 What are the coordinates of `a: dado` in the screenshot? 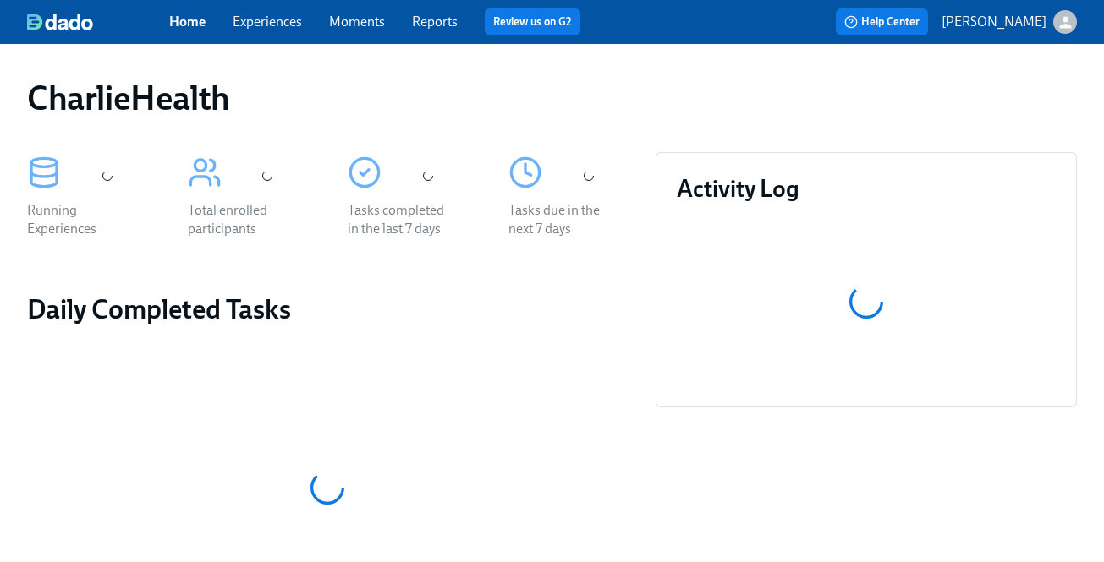 It's located at (98, 22).